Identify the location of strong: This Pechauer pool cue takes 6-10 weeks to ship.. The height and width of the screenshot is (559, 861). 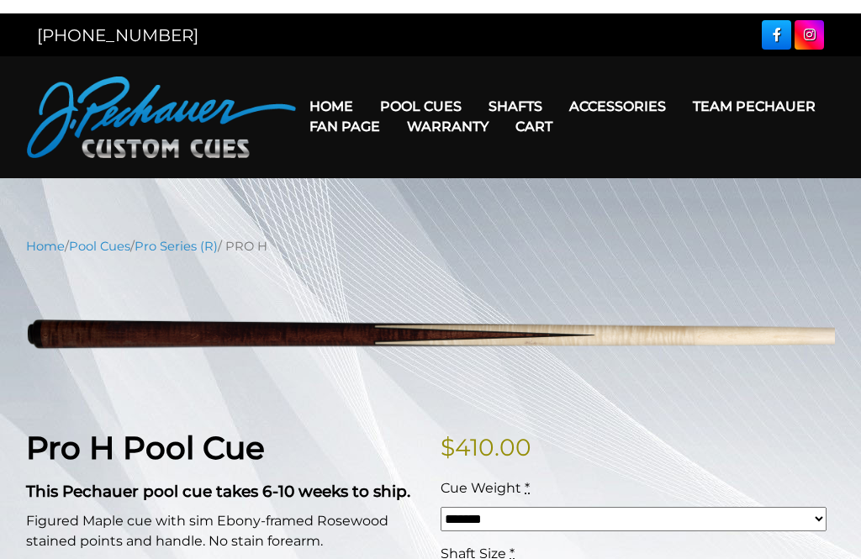
(218, 477).